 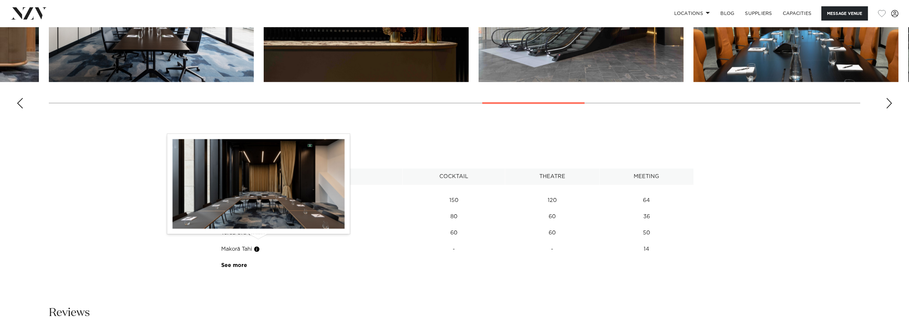 What do you see at coordinates (845, 13) in the screenshot?
I see `button: Message Venue` at bounding box center [845, 13].